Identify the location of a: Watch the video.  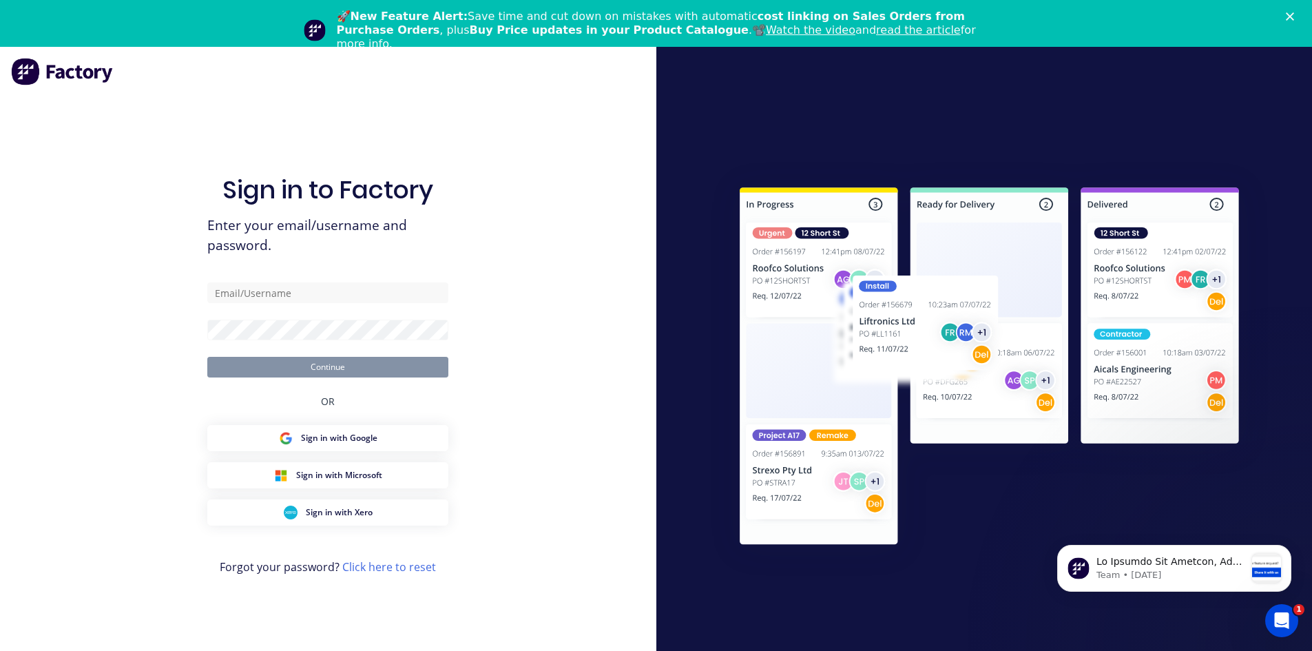
(810, 30).